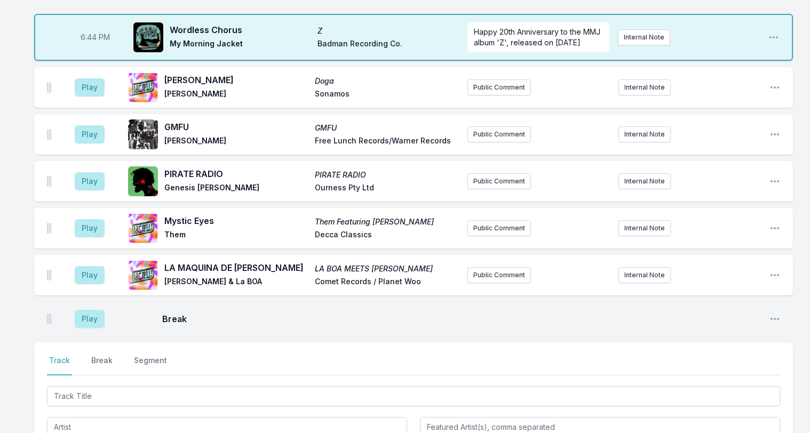 The width and height of the screenshot is (810, 433). Describe the element at coordinates (102, 366) in the screenshot. I see `button: Break` at that location.